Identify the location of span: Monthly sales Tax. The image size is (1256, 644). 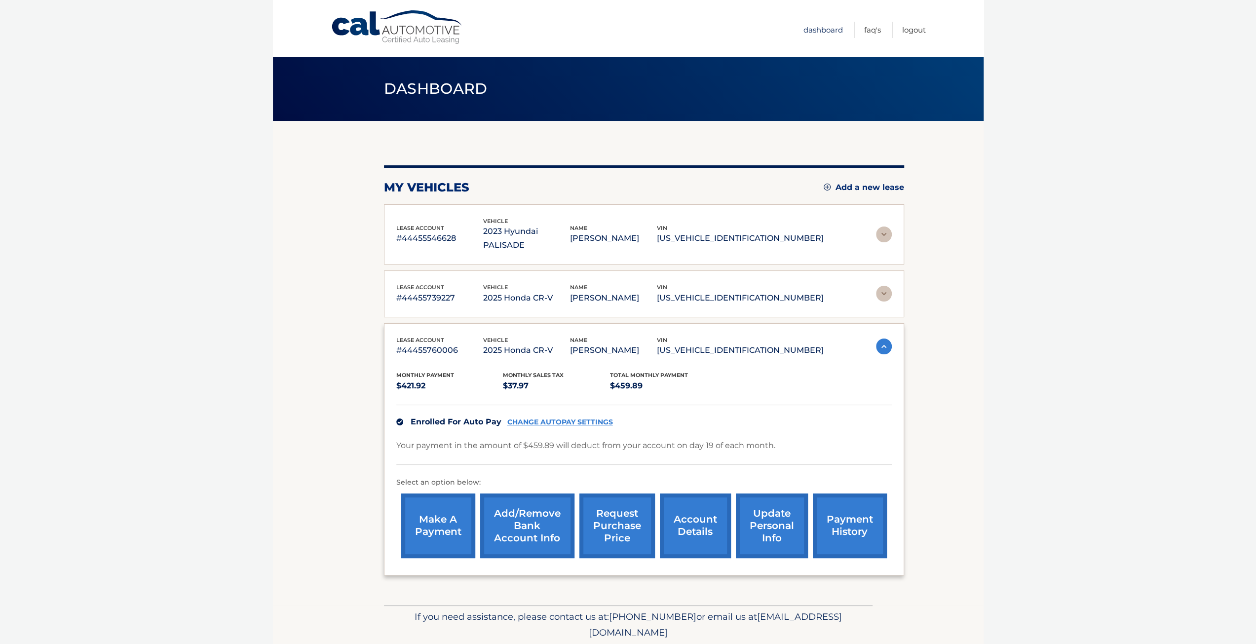
(533, 375).